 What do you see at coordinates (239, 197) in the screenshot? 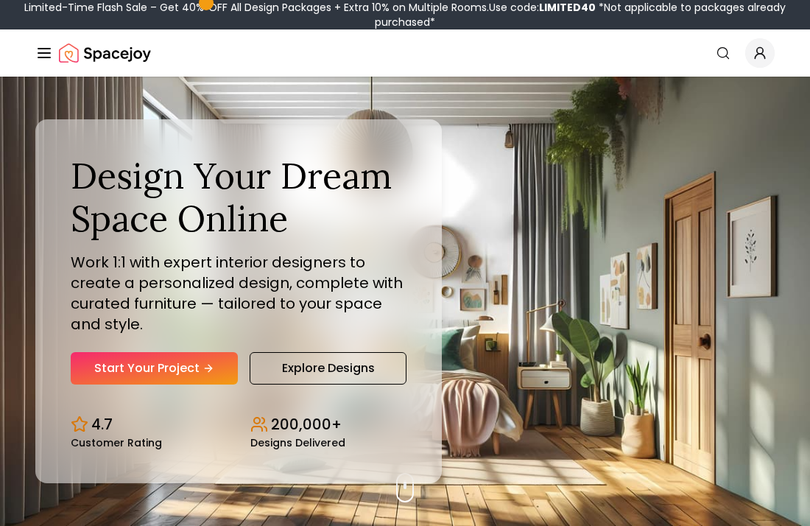
I see `h1: Design Your Dream Space Online` at bounding box center [239, 197].